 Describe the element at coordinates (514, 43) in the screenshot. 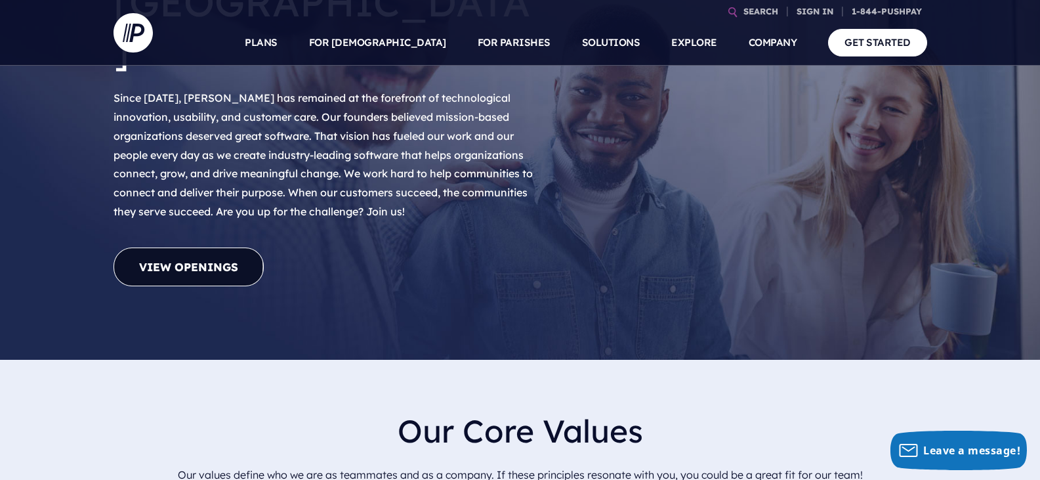

I see `a: FOR PARISHES` at that location.